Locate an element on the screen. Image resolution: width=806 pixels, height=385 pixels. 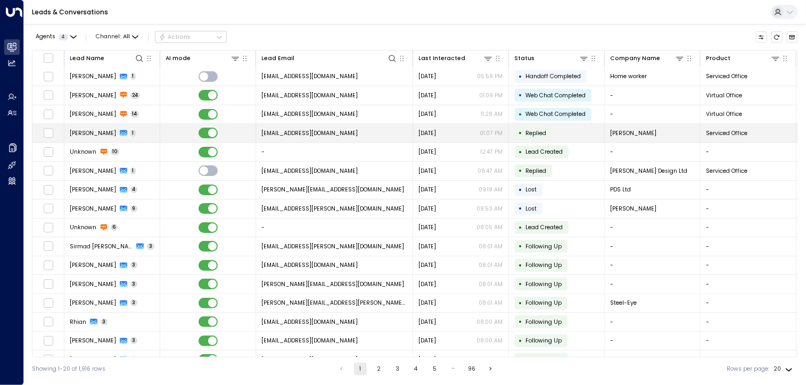
div: Button group with a nested menu is located at coordinates (191, 37).